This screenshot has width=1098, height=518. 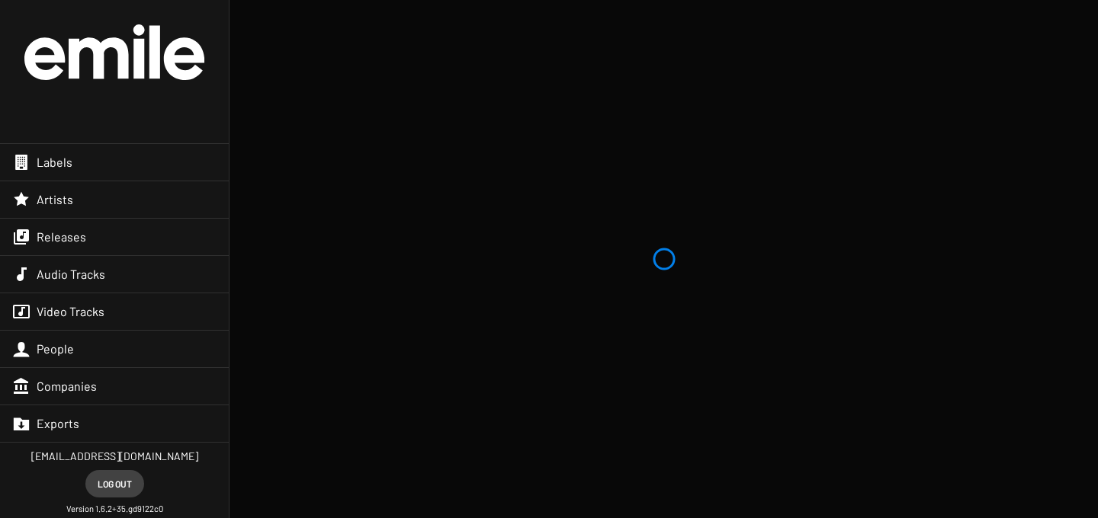 What do you see at coordinates (61, 237) in the screenshot?
I see `span: Releases` at bounding box center [61, 237].